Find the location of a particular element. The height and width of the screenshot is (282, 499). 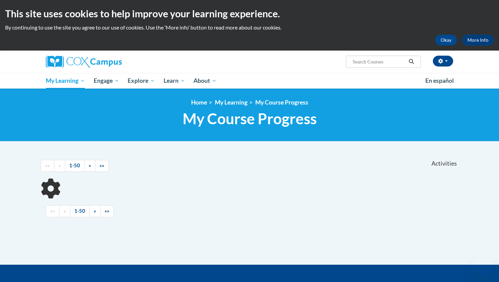

span: Activities is located at coordinates (444, 164).